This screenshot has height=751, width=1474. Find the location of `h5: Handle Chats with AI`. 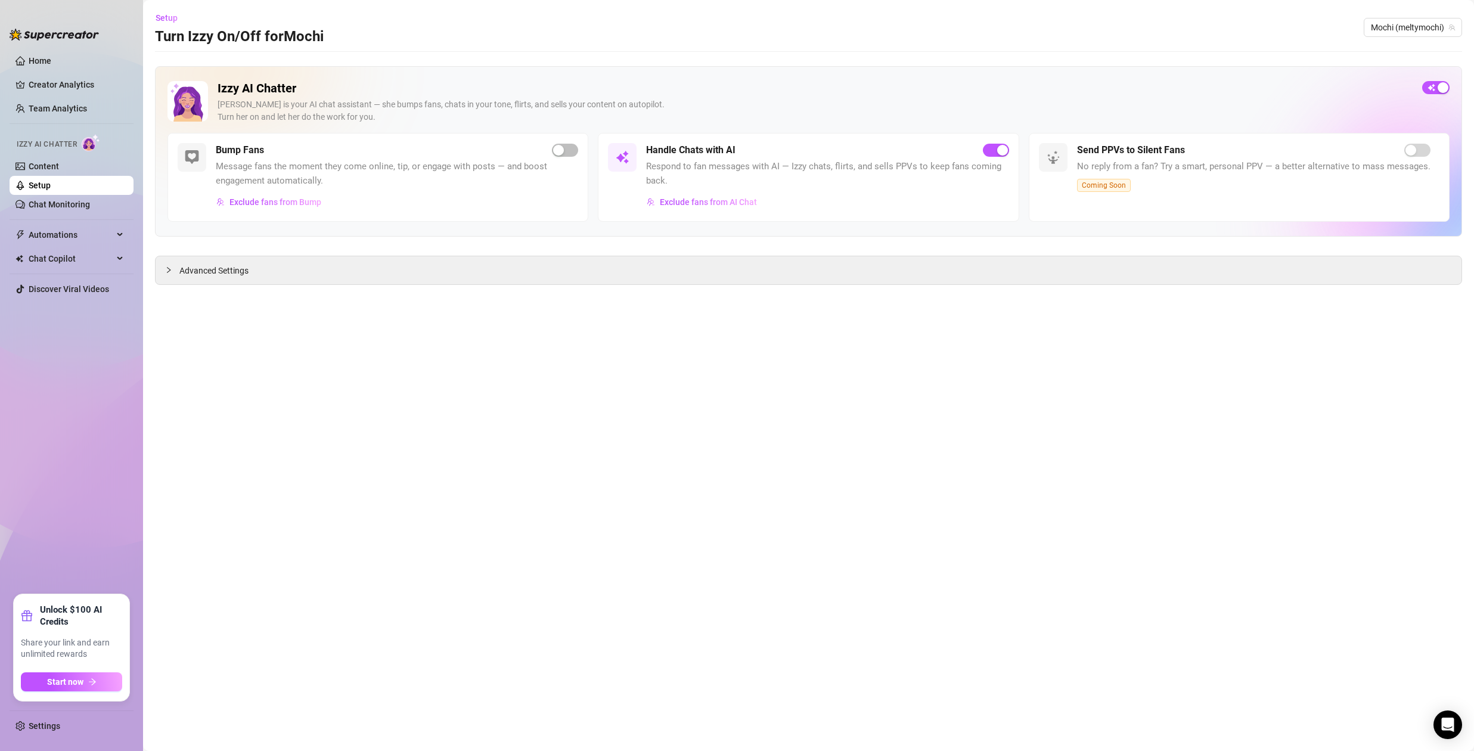

h5: Handle Chats with AI is located at coordinates (691, 150).